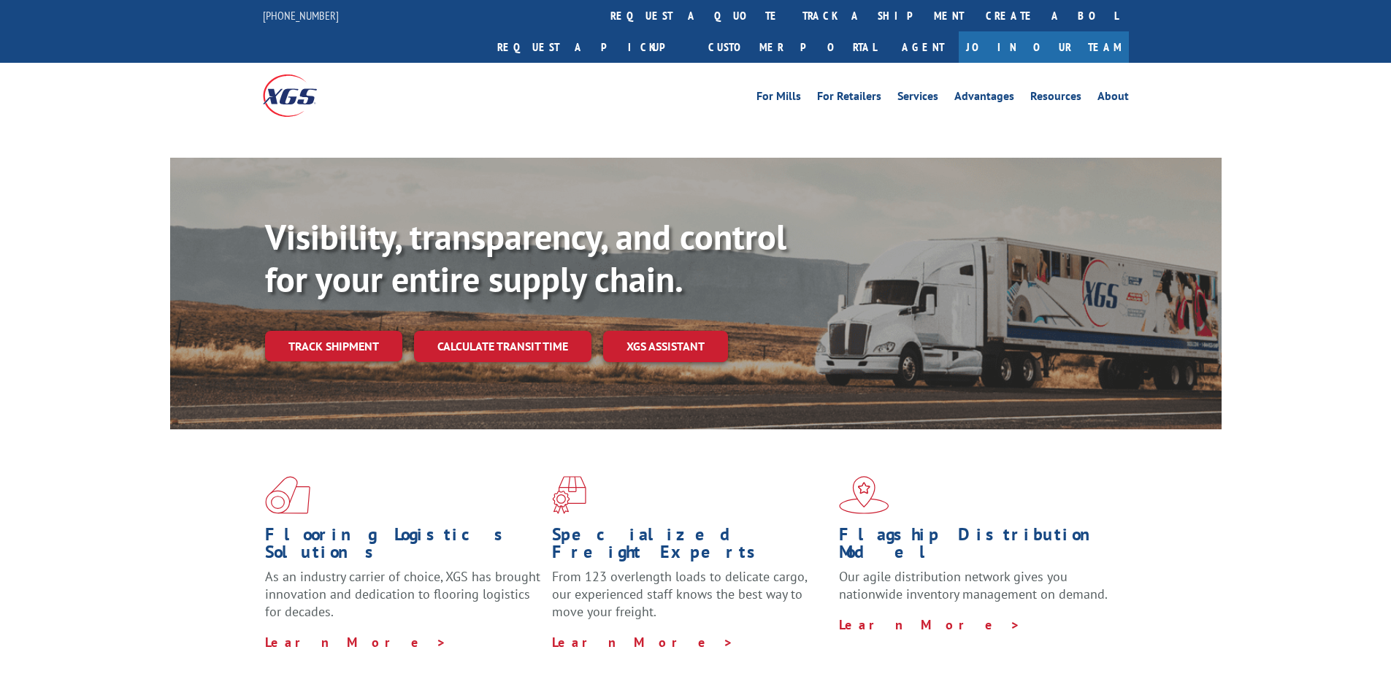 The image size is (1391, 690). What do you see at coordinates (984, 99) in the screenshot?
I see `a: Advantages` at bounding box center [984, 99].